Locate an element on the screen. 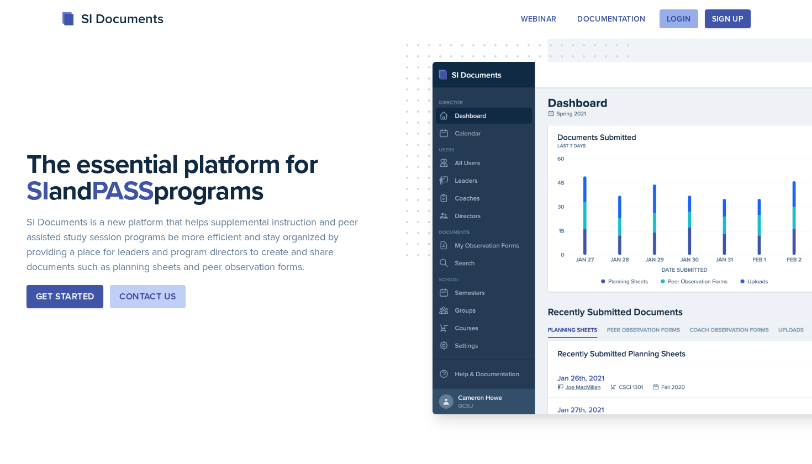 The image size is (812, 464). button: Contact Us is located at coordinates (148, 297).